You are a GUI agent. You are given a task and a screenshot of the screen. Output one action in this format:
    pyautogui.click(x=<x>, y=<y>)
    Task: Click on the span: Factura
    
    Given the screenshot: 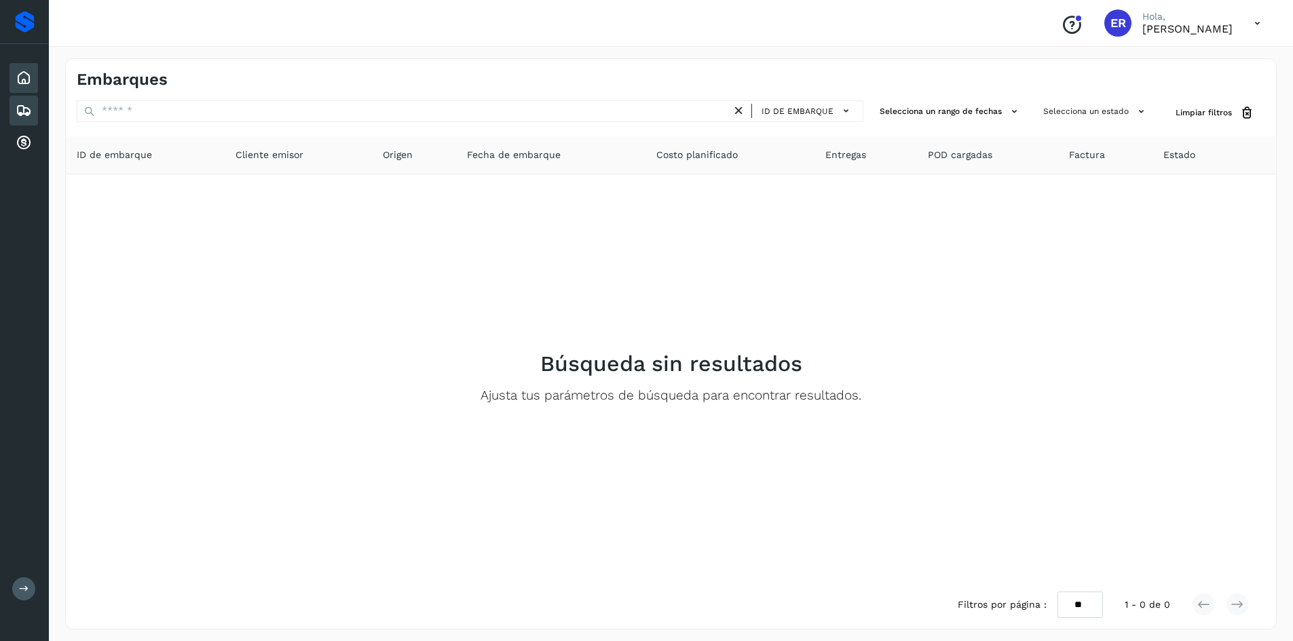 What is the action you would take?
    pyautogui.click(x=1086, y=155)
    